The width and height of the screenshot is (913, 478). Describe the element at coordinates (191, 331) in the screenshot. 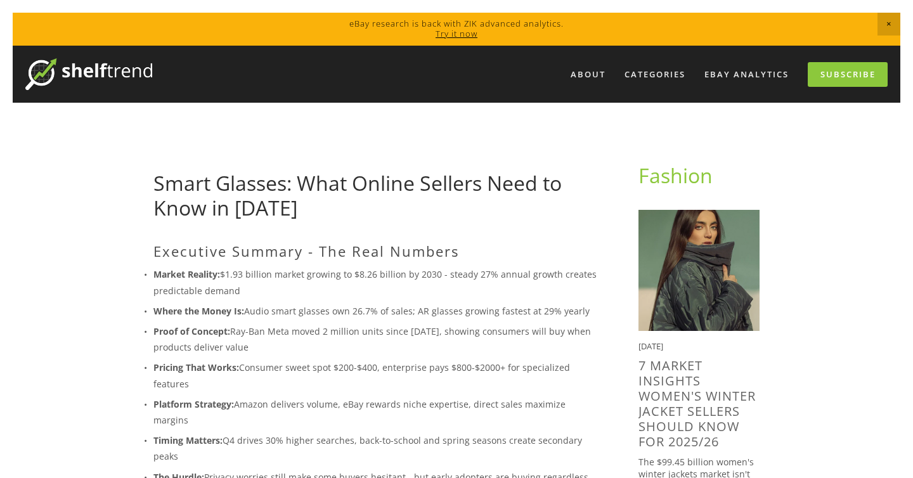

I see `strong: Proof of Concept:` at that location.